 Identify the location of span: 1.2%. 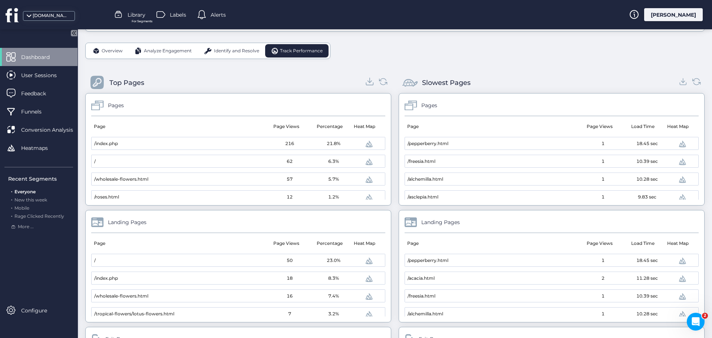
(333, 197).